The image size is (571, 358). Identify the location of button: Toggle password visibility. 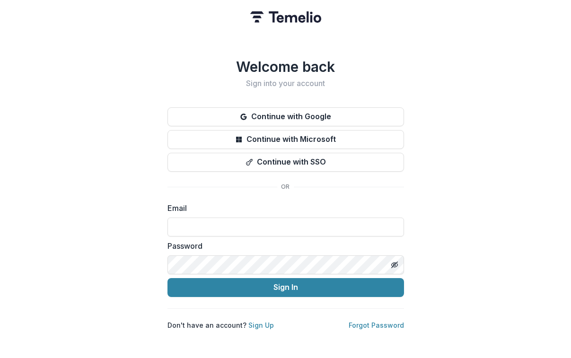
(394, 265).